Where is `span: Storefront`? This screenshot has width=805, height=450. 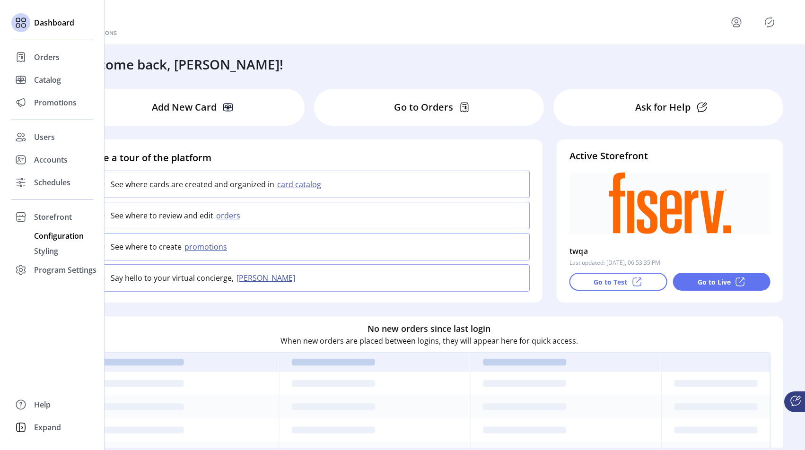 span: Storefront is located at coordinates (53, 217).